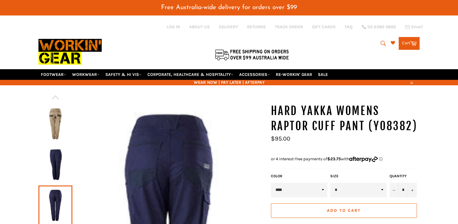 The height and width of the screenshot is (224, 458). What do you see at coordinates (86, 74) in the screenshot?
I see `a: WORKWEAR` at bounding box center [86, 74].